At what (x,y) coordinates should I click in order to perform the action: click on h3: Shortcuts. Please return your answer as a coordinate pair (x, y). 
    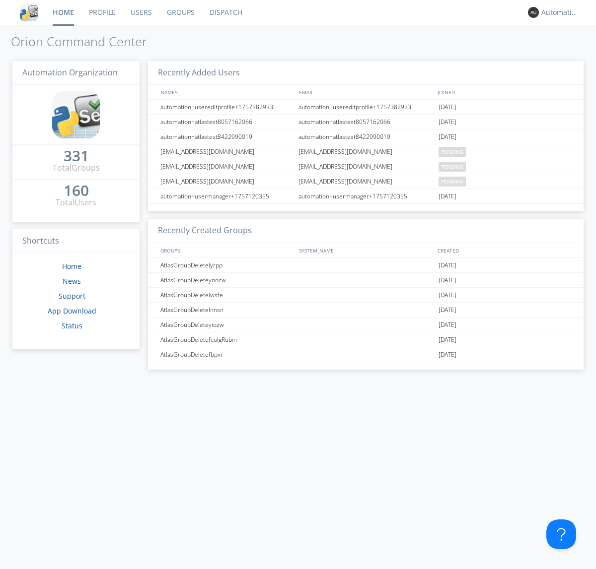
    Looking at the image, I should click on (76, 241).